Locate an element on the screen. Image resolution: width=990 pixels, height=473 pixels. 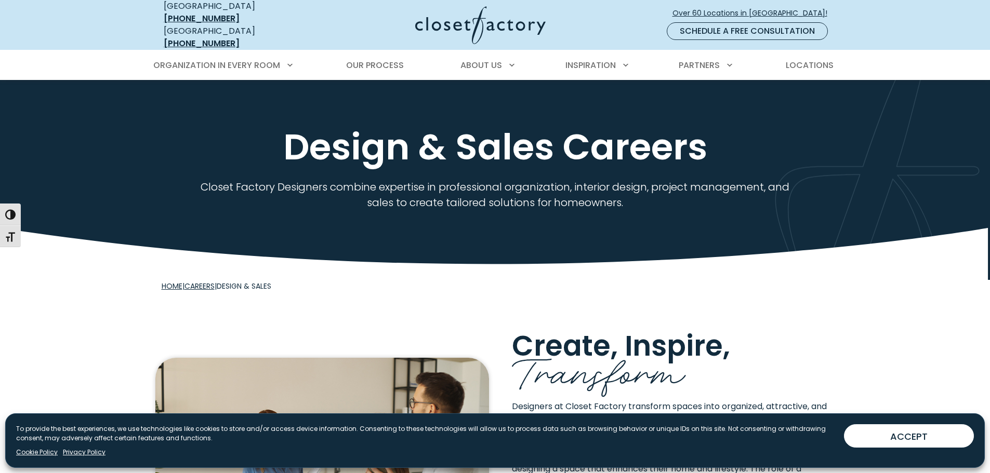
span: Locations is located at coordinates (810, 65).